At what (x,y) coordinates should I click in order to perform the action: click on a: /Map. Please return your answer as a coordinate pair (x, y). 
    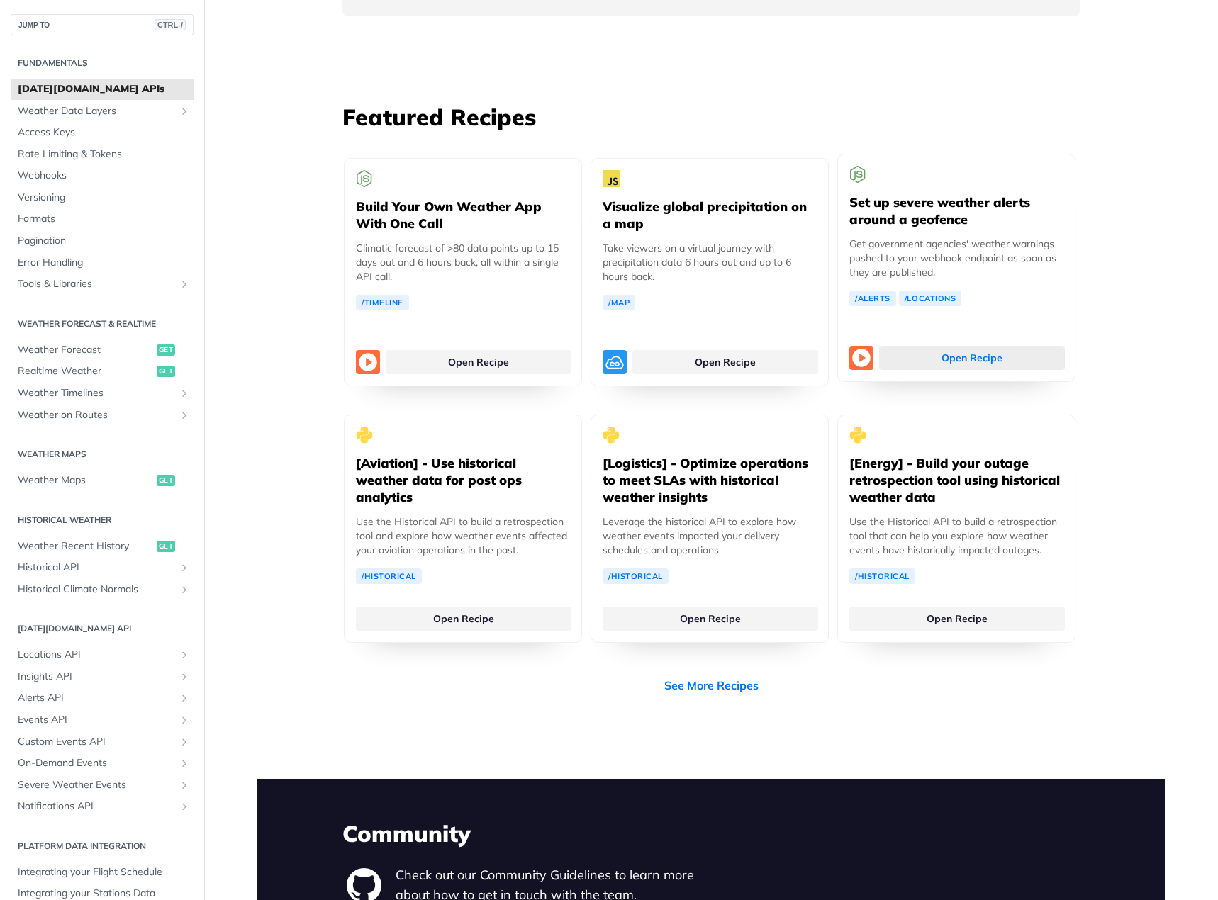
    Looking at the image, I should click on (619, 303).